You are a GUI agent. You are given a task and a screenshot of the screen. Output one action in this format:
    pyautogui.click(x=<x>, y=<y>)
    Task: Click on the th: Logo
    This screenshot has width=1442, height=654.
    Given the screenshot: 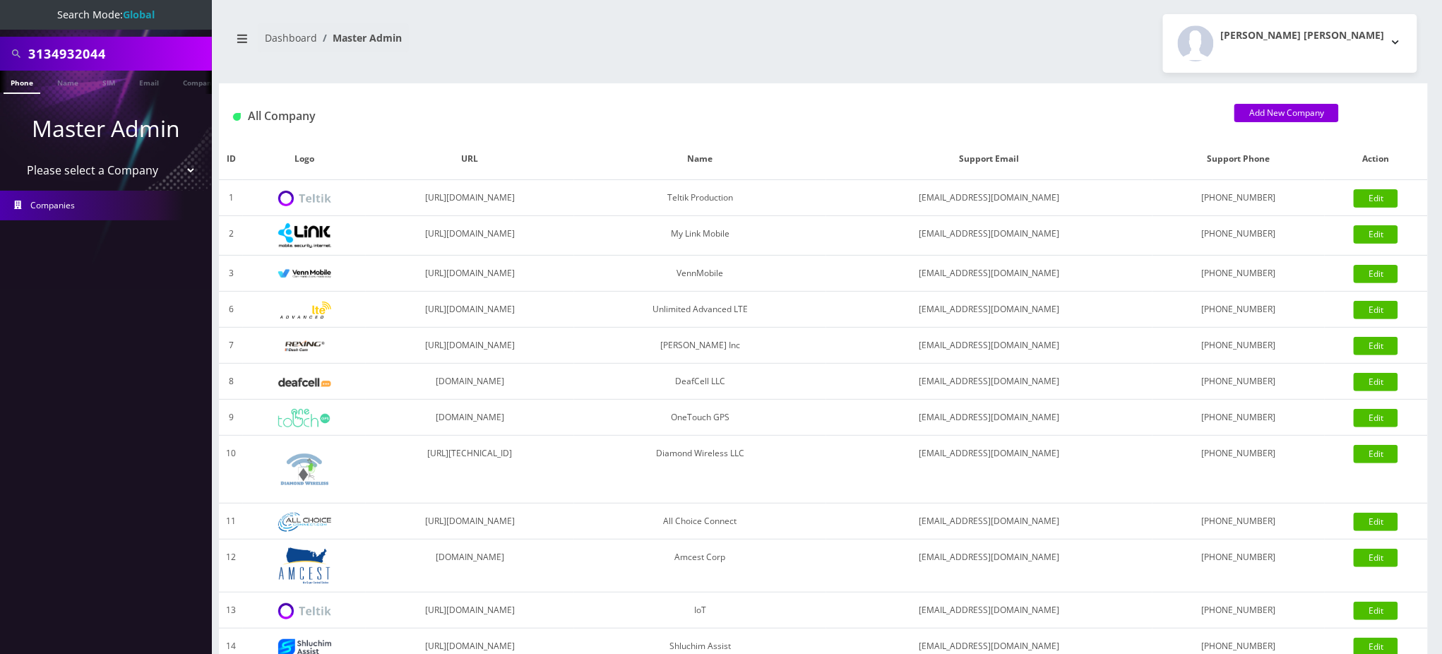 What is the action you would take?
    pyautogui.click(x=304, y=159)
    